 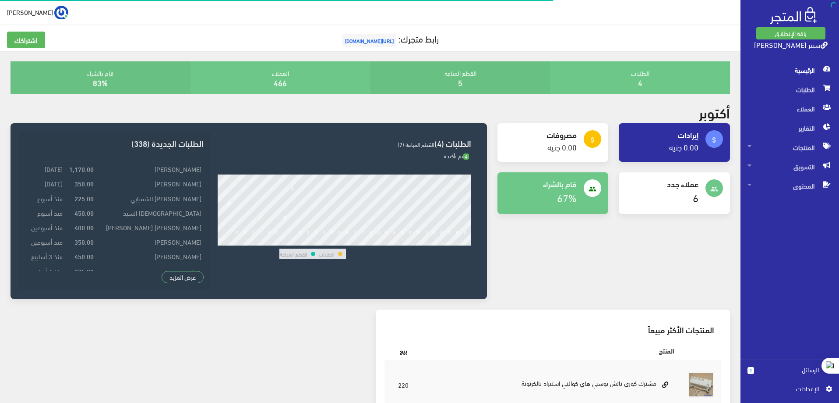 I want to click on h3: الطلبات الجديدة (338), so click(x=115, y=143).